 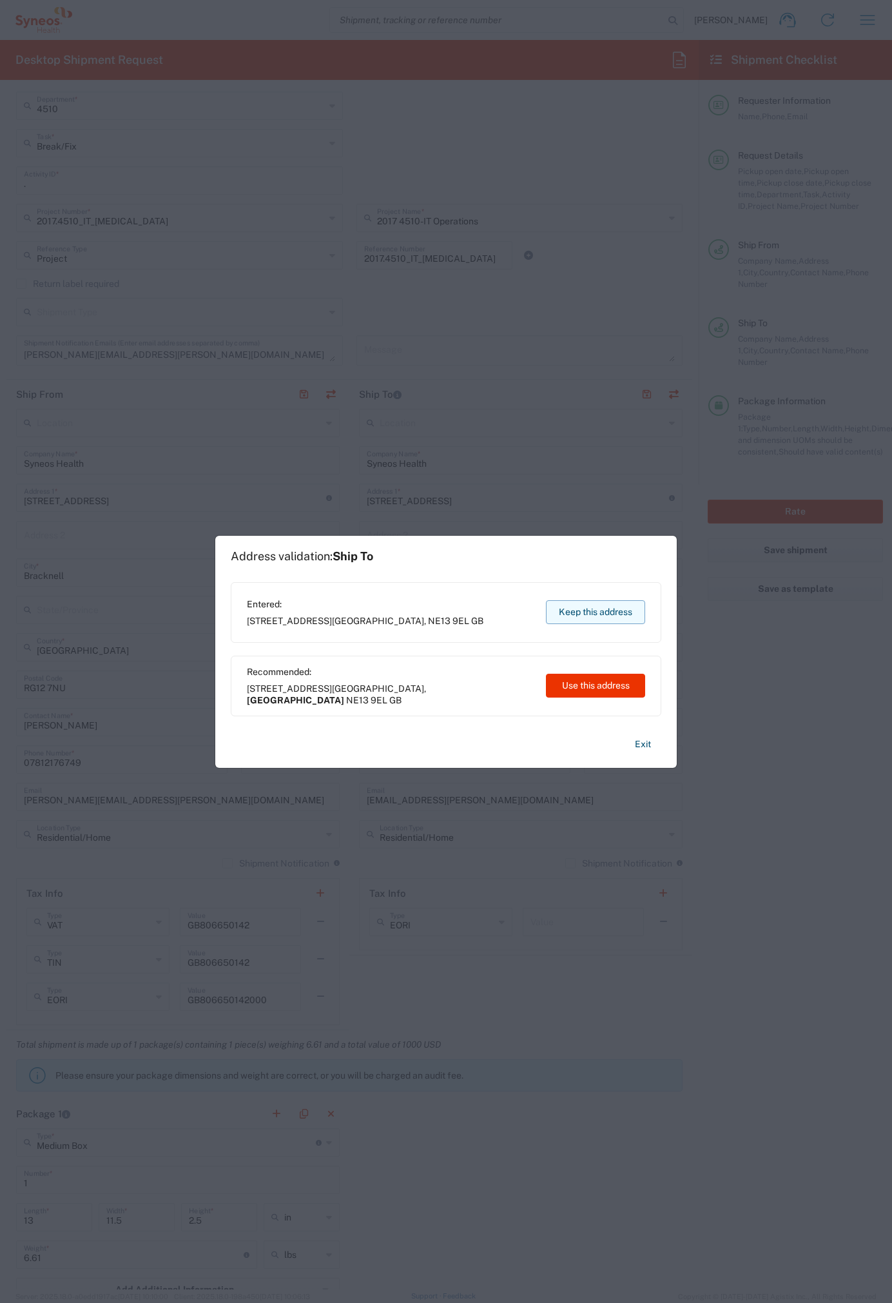 I want to click on span: Ship To, so click(x=353, y=556).